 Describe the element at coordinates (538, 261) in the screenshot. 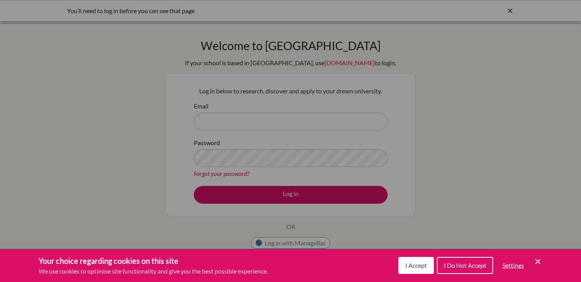

I see `button: Save and close` at that location.